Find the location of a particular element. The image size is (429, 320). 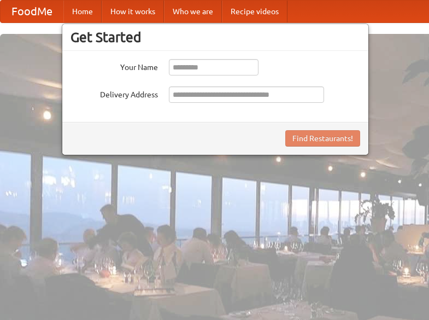

h3: Get Started is located at coordinates (215, 37).